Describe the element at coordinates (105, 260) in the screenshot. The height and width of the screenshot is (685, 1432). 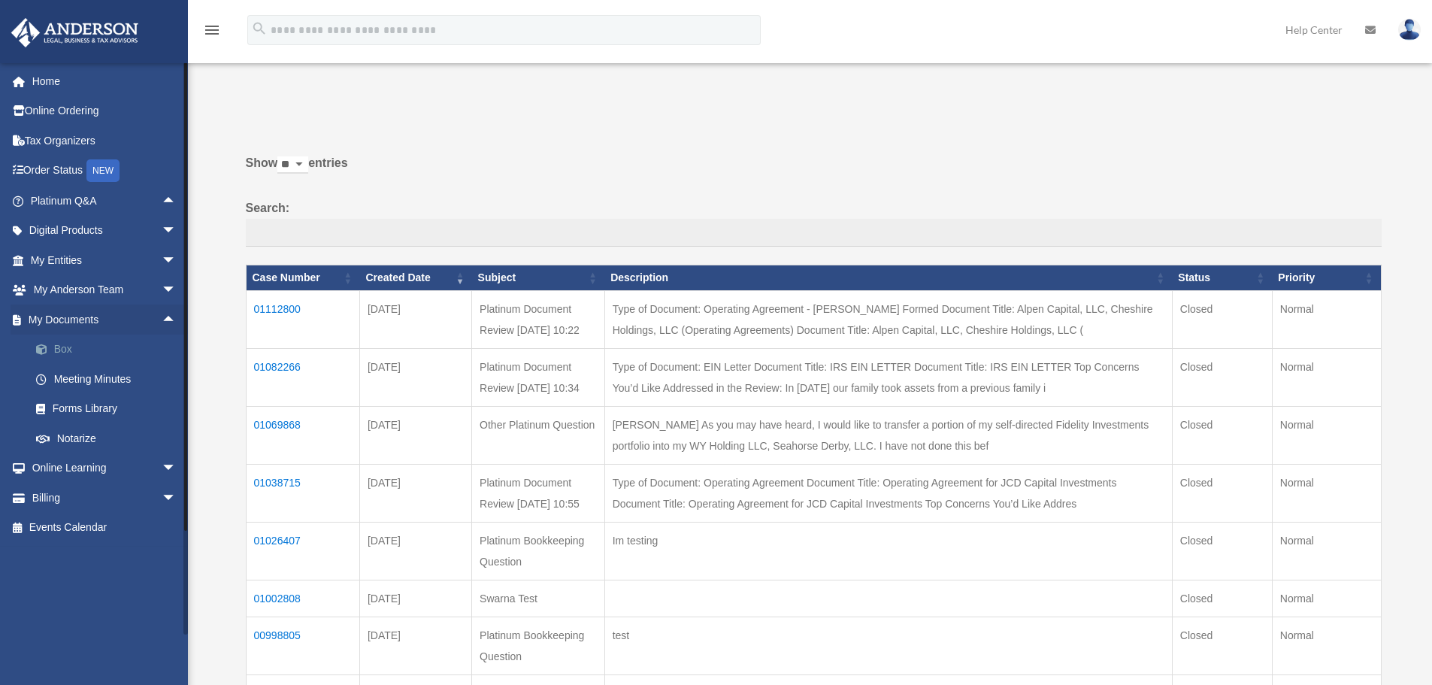
I see `a: My Entitiesarrow_drop_down` at that location.